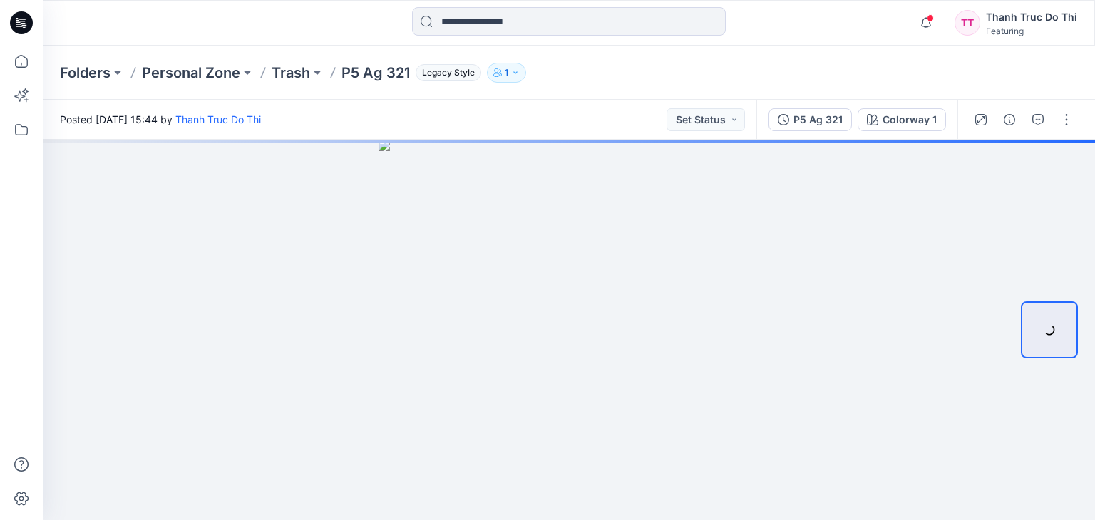  What do you see at coordinates (967, 23) in the screenshot?
I see `div: TT` at bounding box center [967, 23].